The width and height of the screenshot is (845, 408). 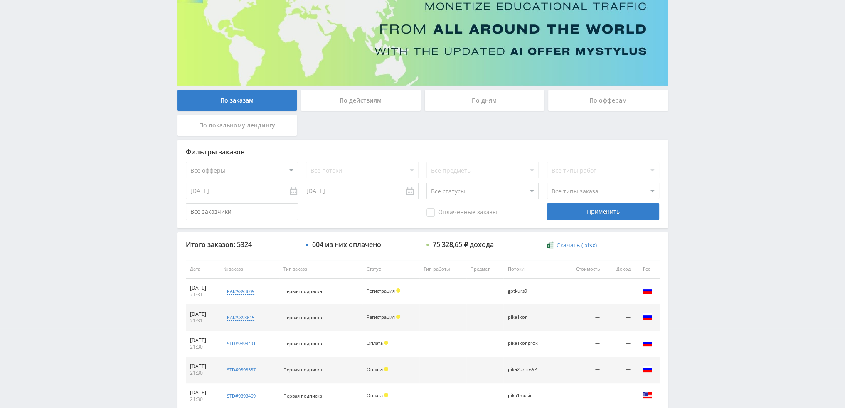 I want to click on div: 75 328,65 ₽ дохода, so click(x=463, y=245).